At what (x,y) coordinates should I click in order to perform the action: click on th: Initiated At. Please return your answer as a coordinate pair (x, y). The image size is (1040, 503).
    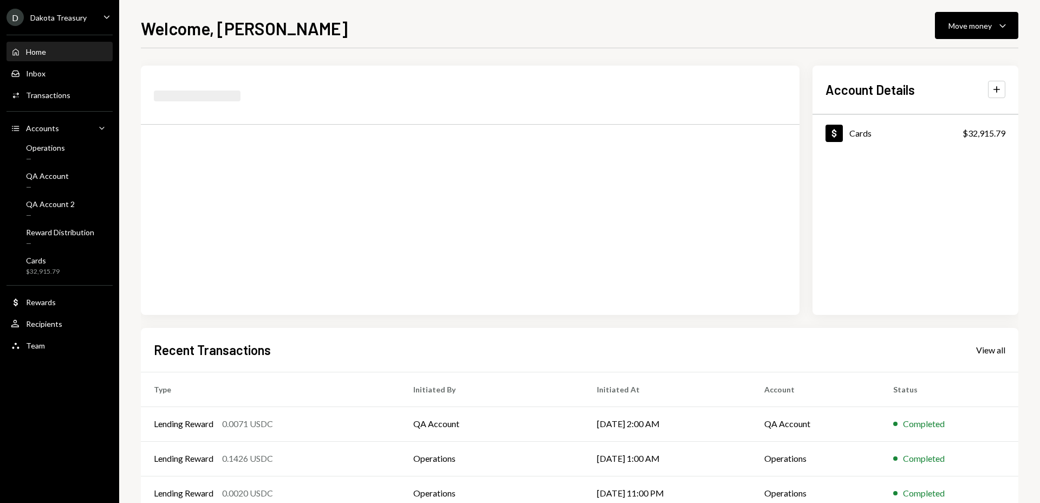
    Looking at the image, I should click on (667, 389).